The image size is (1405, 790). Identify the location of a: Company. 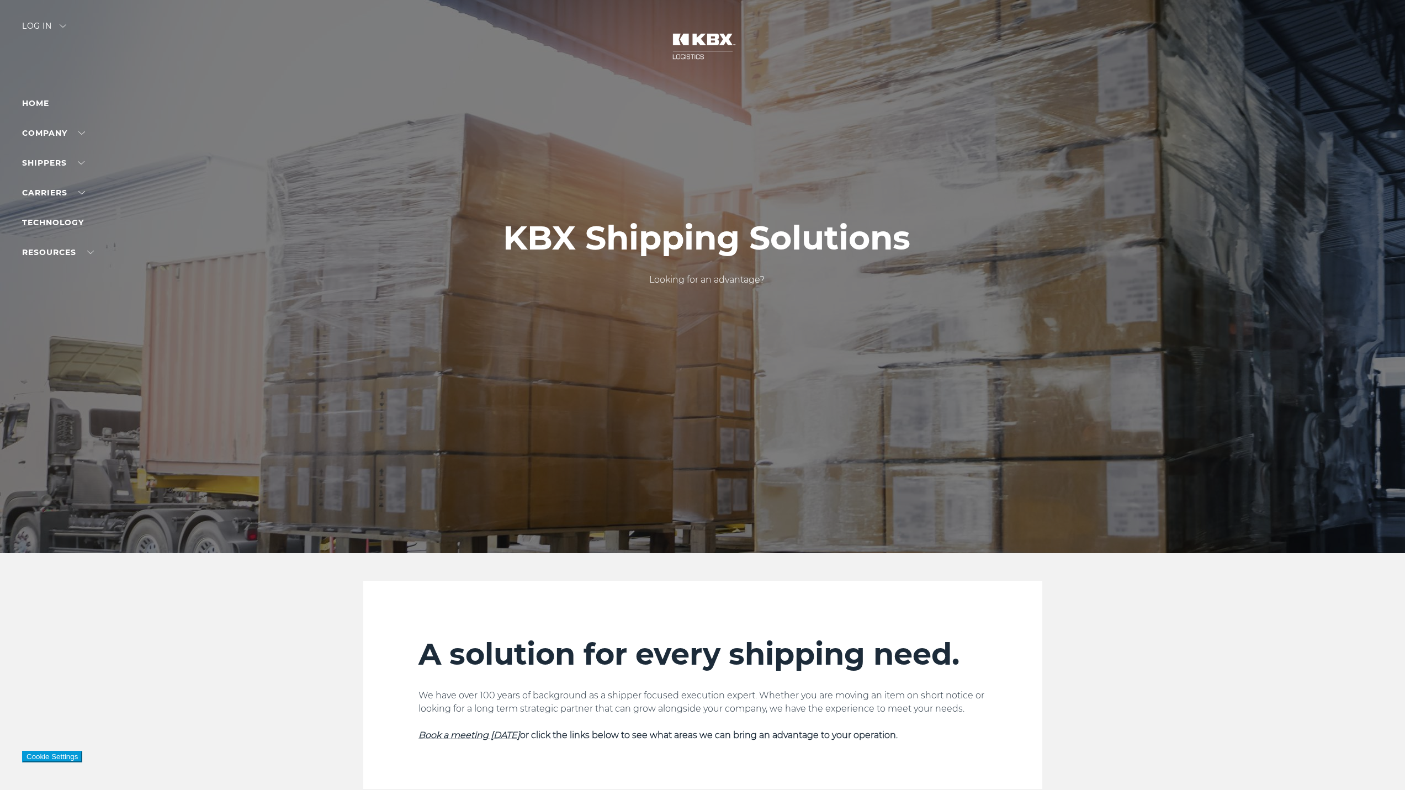
(54, 133).